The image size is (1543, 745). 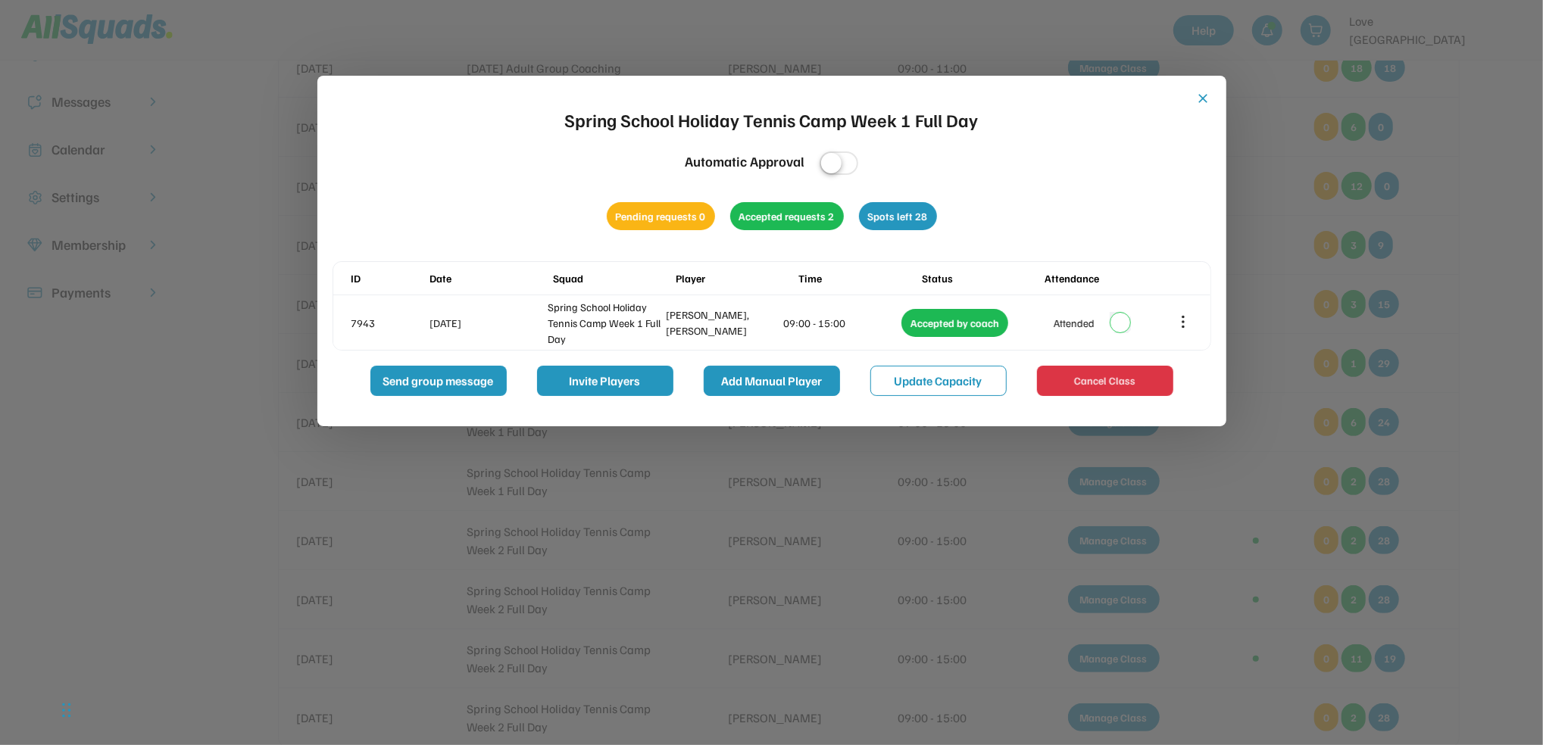 I want to click on button: Add Manual Player, so click(x=772, y=381).